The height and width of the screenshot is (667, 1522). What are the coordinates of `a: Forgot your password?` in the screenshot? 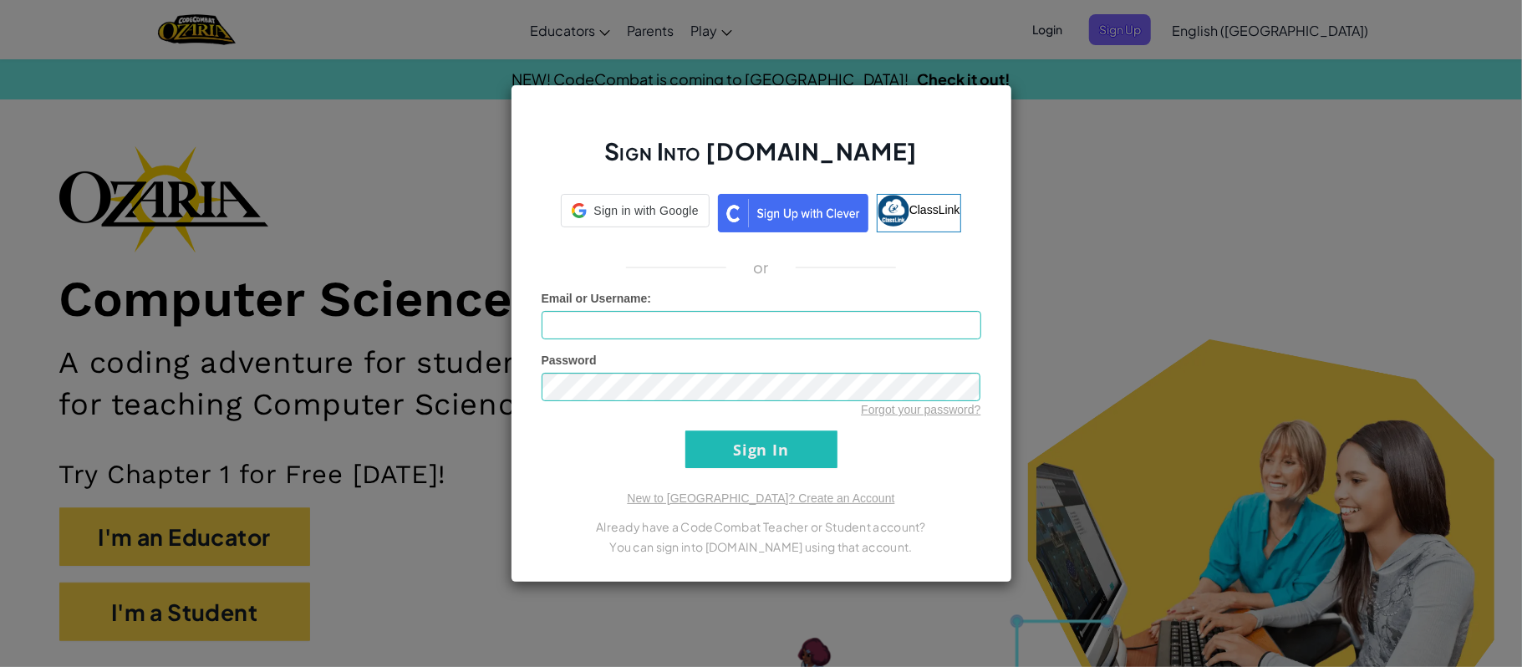 It's located at (920, 410).